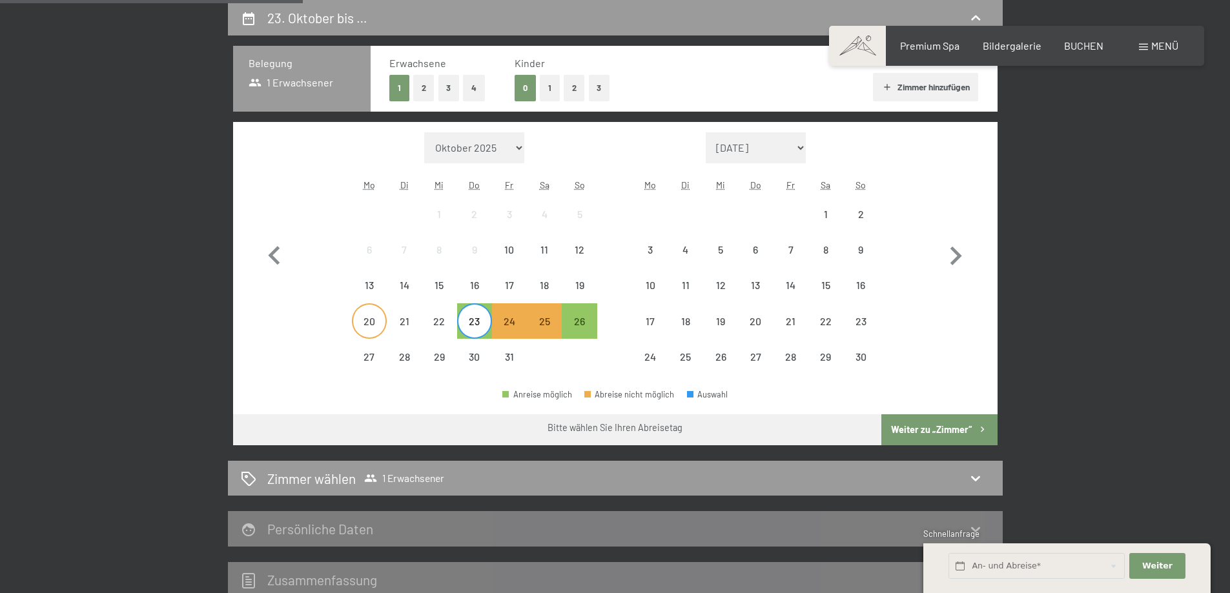 The image size is (1230, 593). I want to click on span: Schnellanfrage, so click(951, 534).